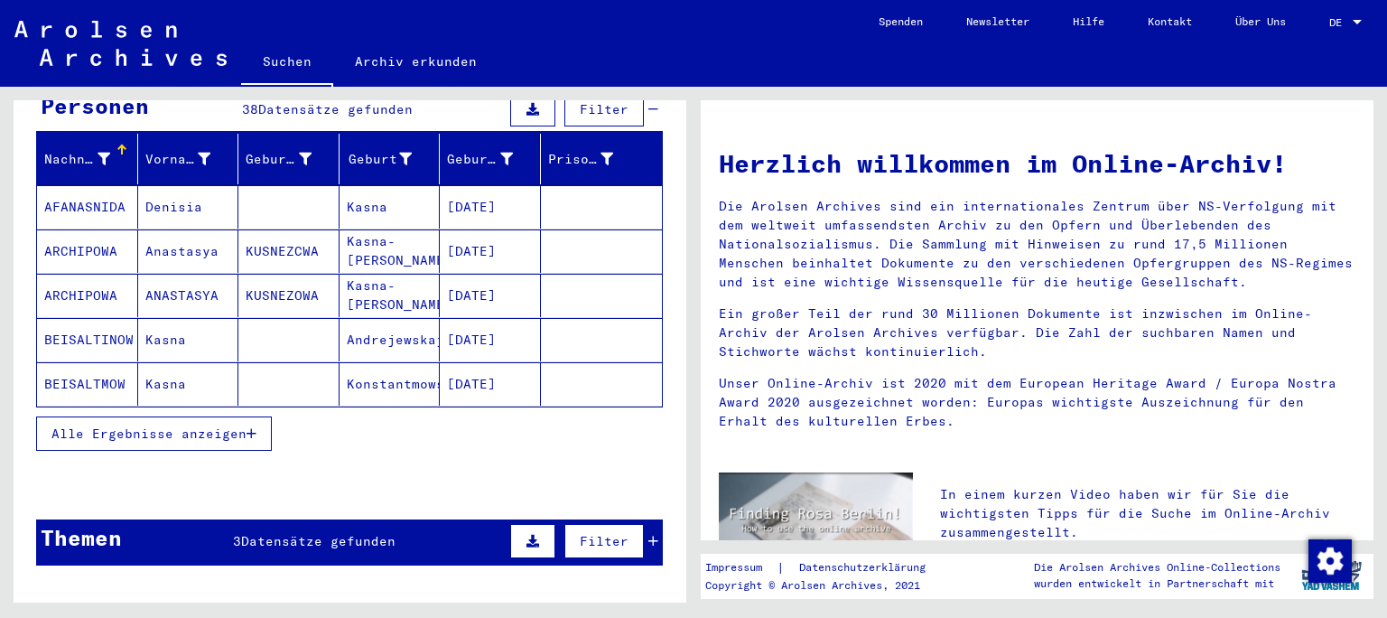 The image size is (1387, 618). Describe the element at coordinates (189, 159) in the screenshot. I see `mat-header-cell: Vorname` at that location.